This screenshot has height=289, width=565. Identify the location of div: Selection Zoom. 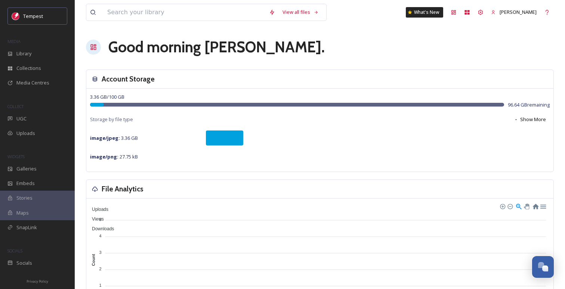
(518, 205).